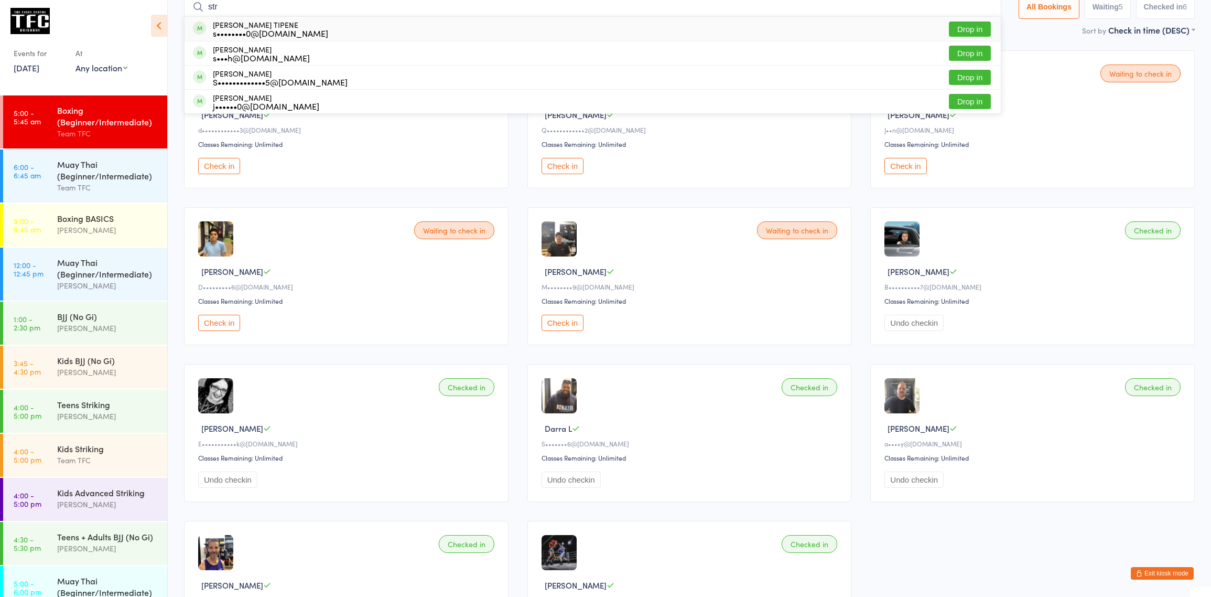 This screenshot has width=1211, height=597. Describe the element at coordinates (27, 225) in the screenshot. I see `time: 9:00 - 9:45 am` at that location.